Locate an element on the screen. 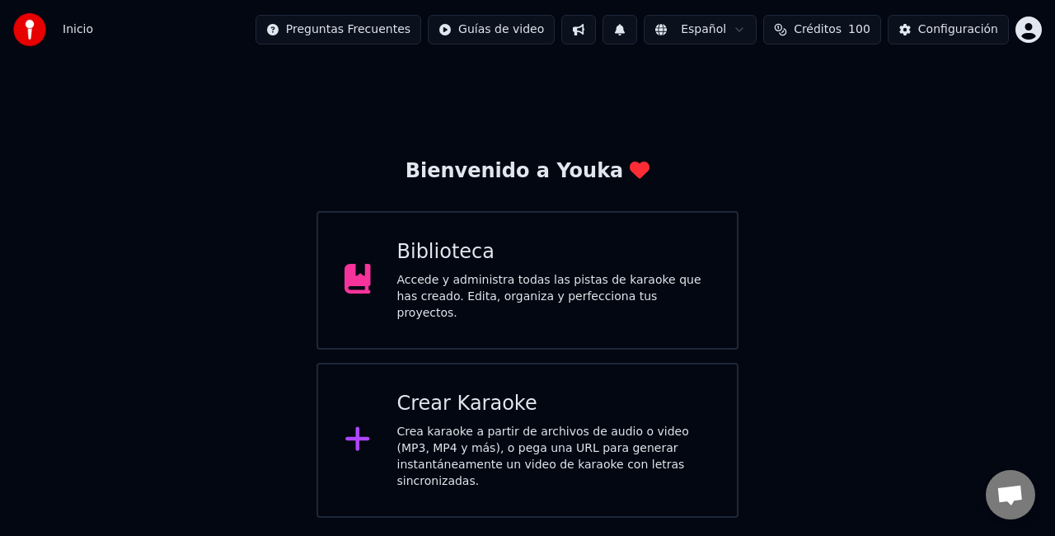 The image size is (1055, 536). div: Accede y administra todas las pistas de karaoke que has creado. Edita, organiza y perfecciona tus... is located at coordinates (554, 297).